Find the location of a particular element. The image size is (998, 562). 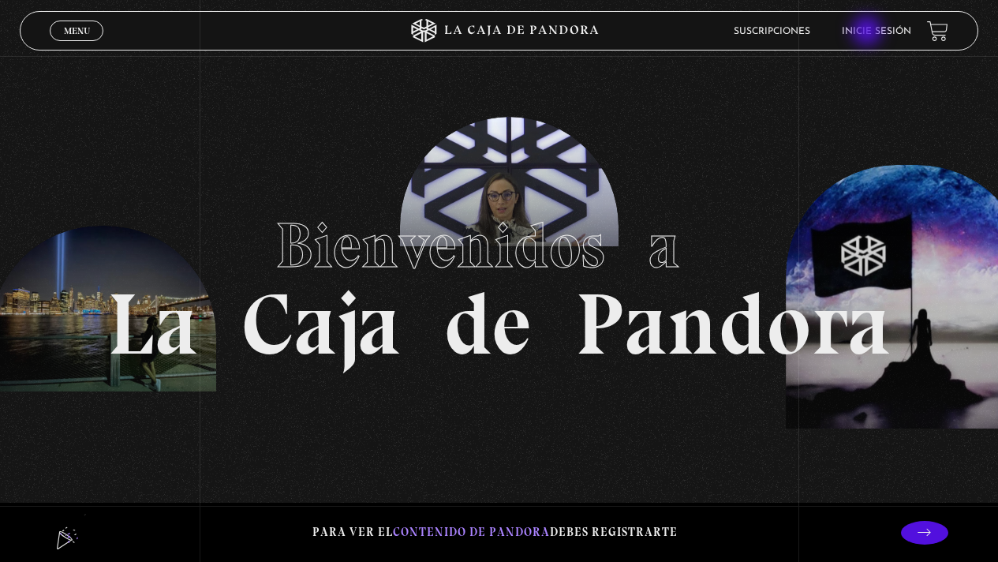

a: View your shopping cart is located at coordinates (938, 31).